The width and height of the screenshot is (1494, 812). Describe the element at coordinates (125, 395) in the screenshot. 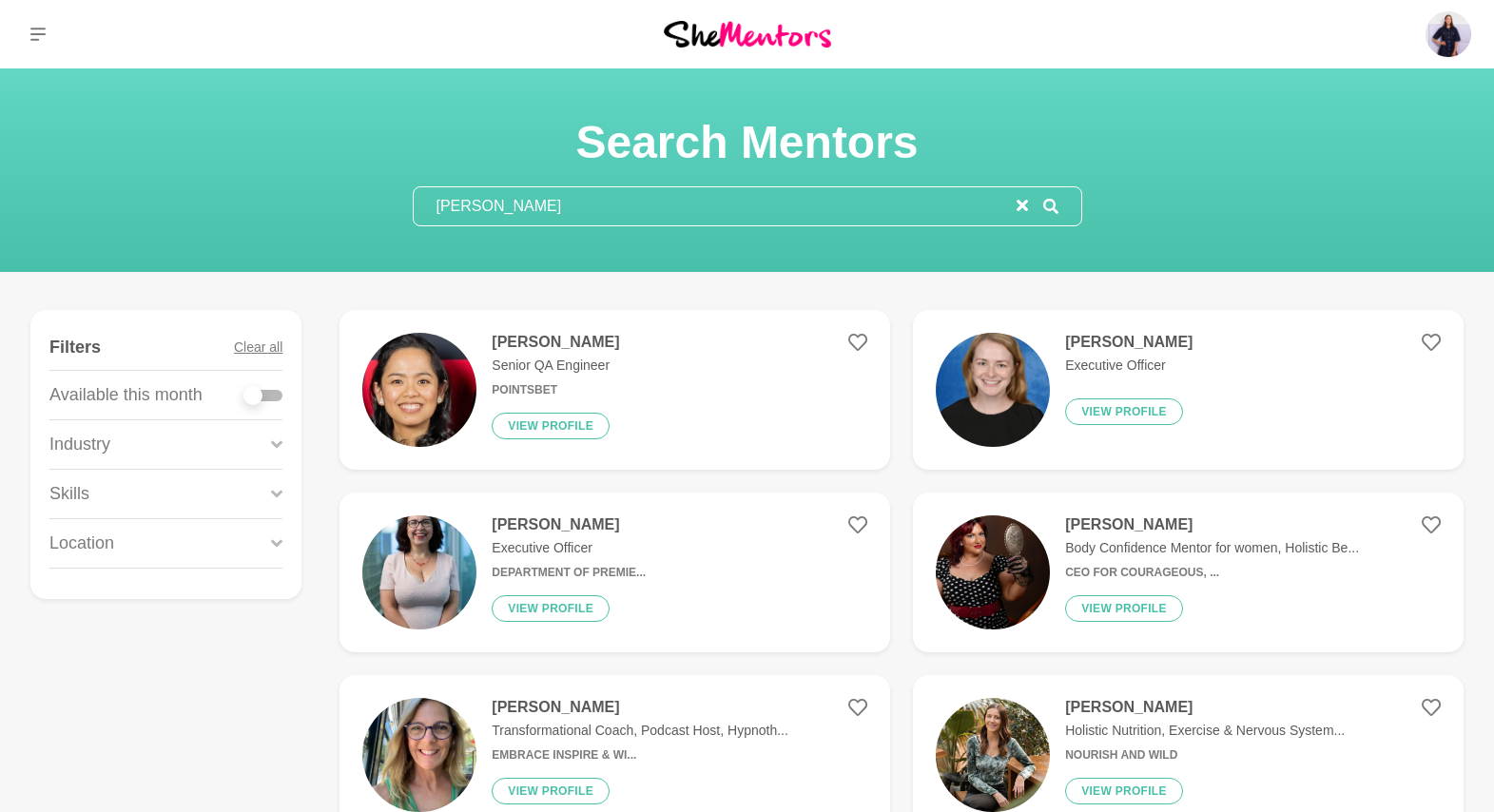

I see `p: Available this month` at that location.